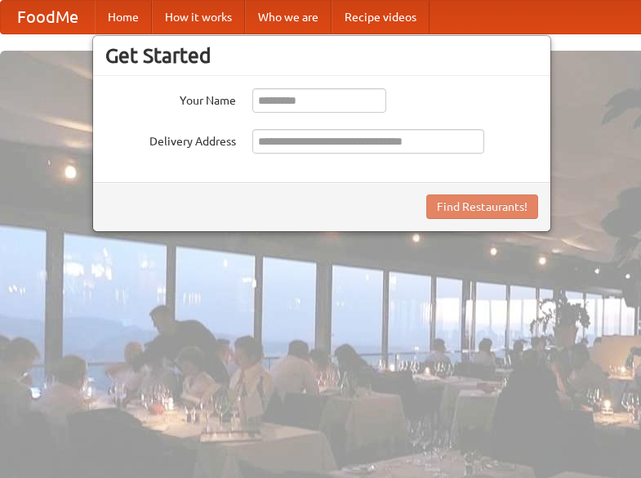 The height and width of the screenshot is (478, 641). Describe the element at coordinates (171, 98) in the screenshot. I see `label: Your Name` at that location.